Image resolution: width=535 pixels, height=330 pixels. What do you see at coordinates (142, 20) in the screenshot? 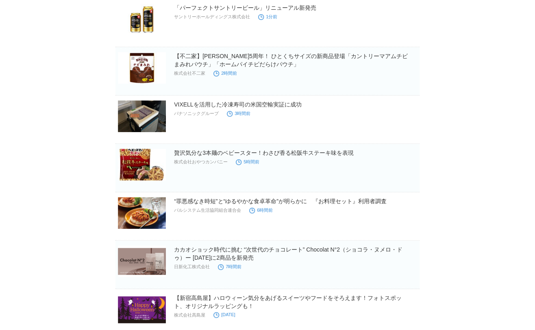
I see `img: 「パーフェクトサントリービール」リニューアル新発売` at bounding box center [142, 20].